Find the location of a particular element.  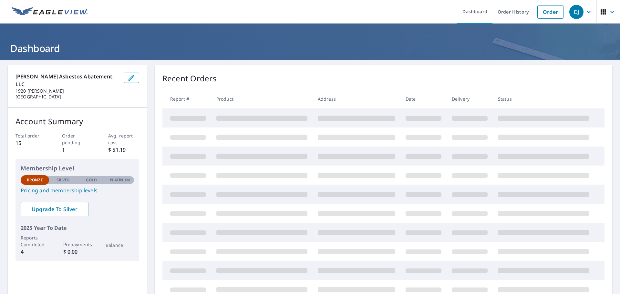

p: Total order is located at coordinates (31, 136).